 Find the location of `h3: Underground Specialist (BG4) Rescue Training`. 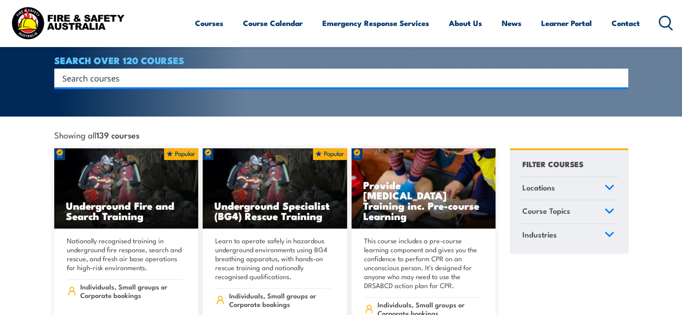

h3: Underground Specialist (BG4) Rescue Training is located at coordinates (275, 211).